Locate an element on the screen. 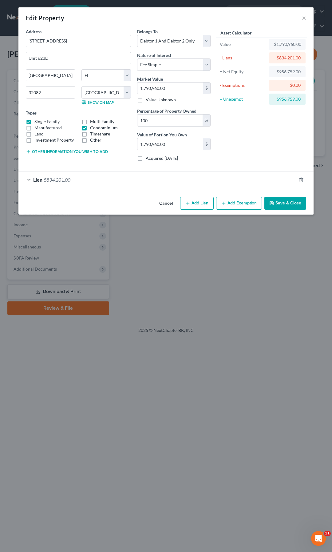  span: Address is located at coordinates (34, 31).